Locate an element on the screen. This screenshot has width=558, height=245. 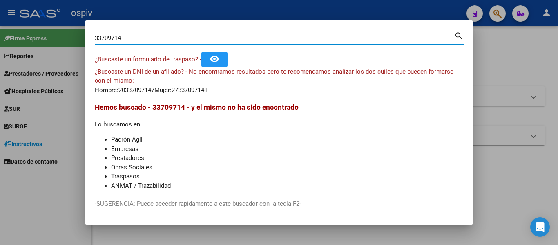
span: ¿Buscaste un formulario de traspaso? - is located at coordinates (148, 59).